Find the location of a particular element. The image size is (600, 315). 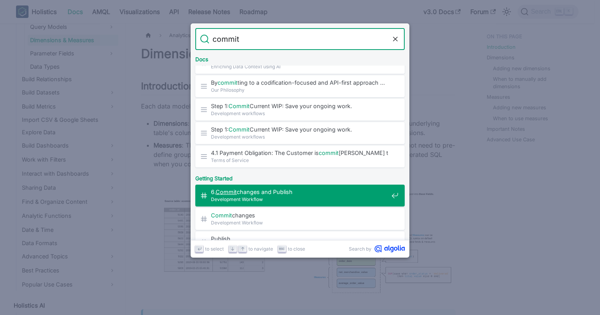

span: Our Philosophy is located at coordinates (300, 90).